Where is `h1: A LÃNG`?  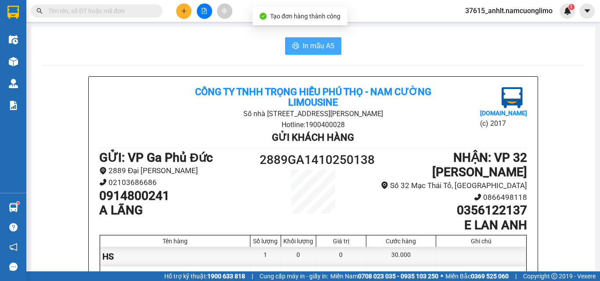
h1: A LÃNG is located at coordinates (179, 211).